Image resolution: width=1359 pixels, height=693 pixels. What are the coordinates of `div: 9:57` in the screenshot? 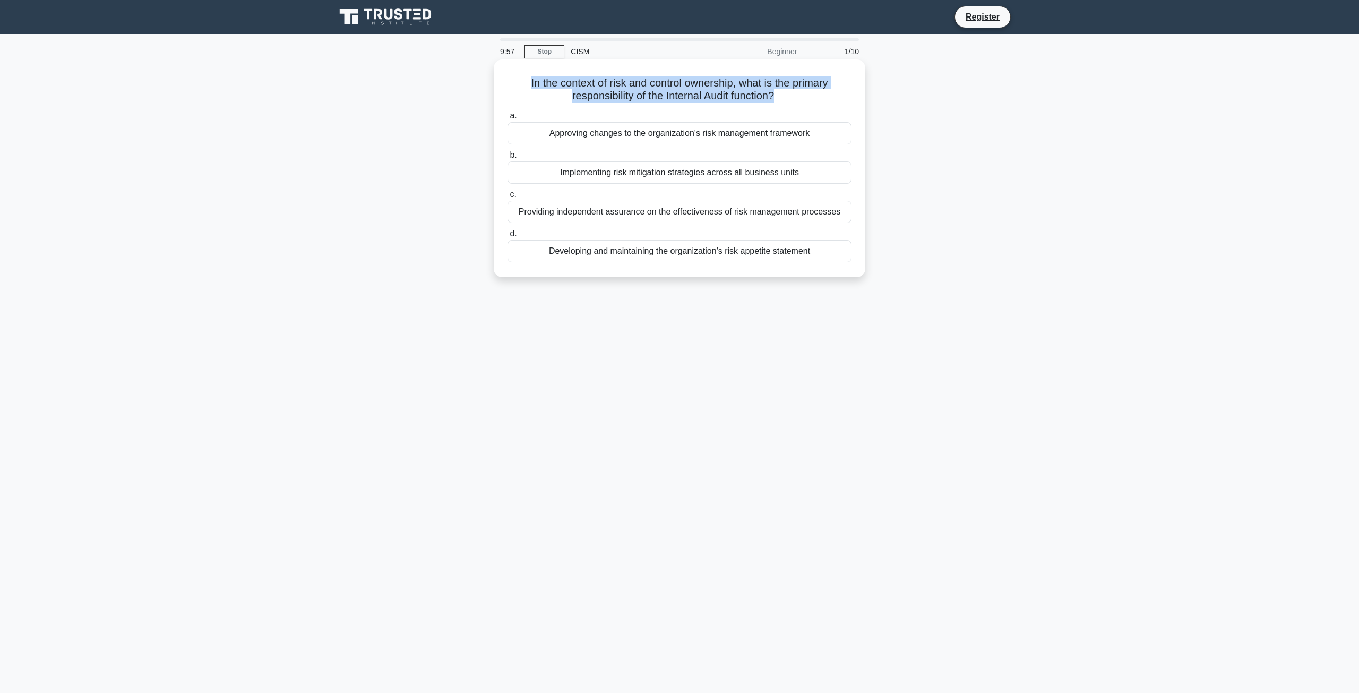 It's located at (509, 52).